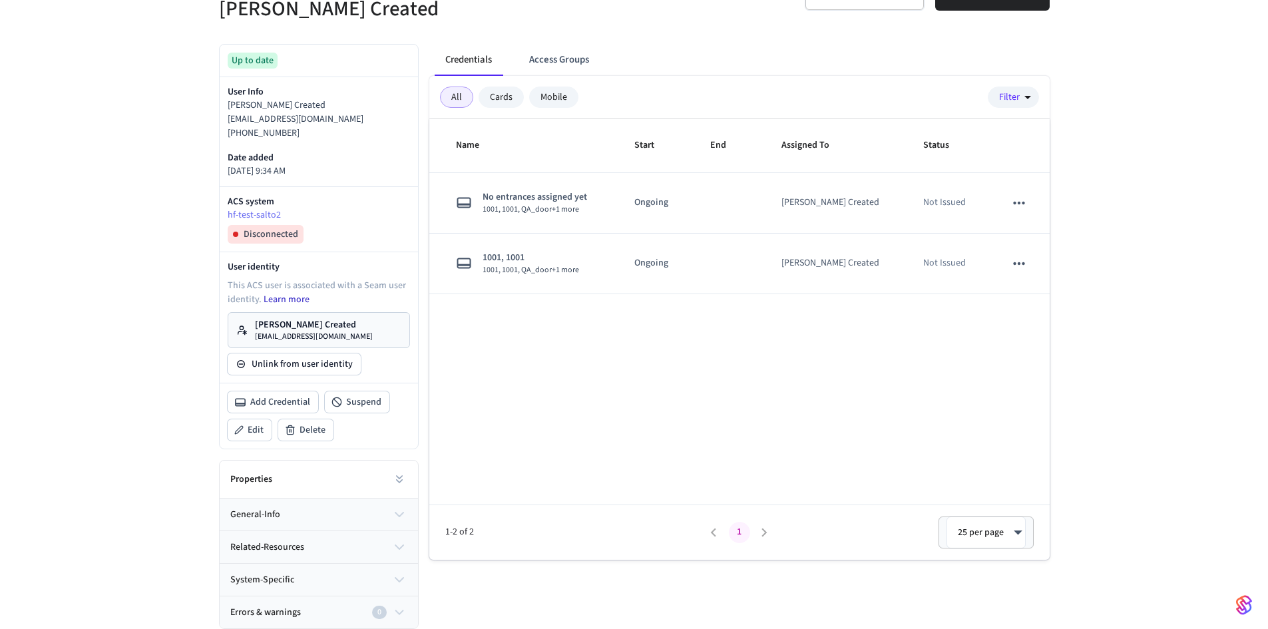 This screenshot has width=1268, height=629. Describe the element at coordinates (814, 145) in the screenshot. I see `span: Assigned To` at that location.